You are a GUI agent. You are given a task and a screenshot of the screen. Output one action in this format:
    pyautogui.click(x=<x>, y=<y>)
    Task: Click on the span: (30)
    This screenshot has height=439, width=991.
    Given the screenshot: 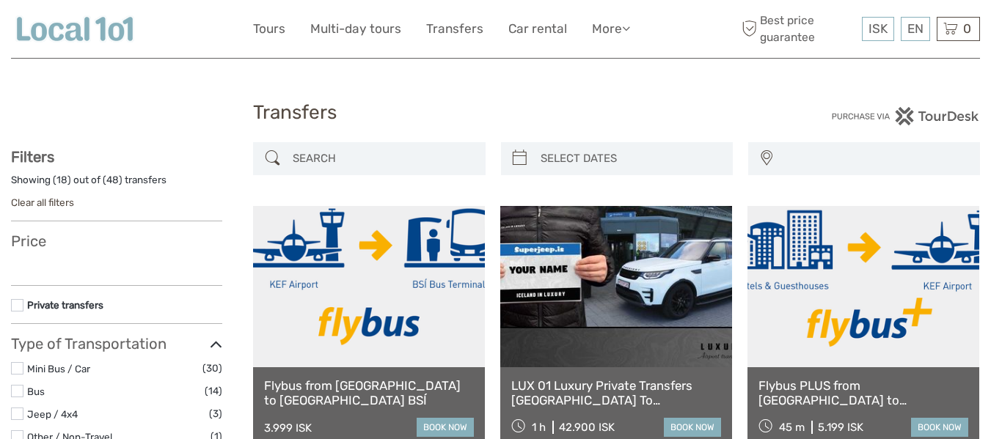 What is the action you would take?
    pyautogui.click(x=212, y=368)
    